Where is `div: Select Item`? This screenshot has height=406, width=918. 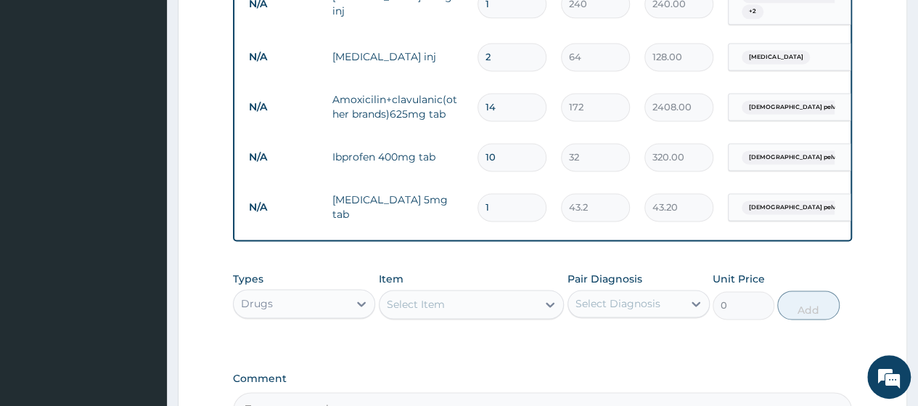
div: Select Item is located at coordinates (416, 304).